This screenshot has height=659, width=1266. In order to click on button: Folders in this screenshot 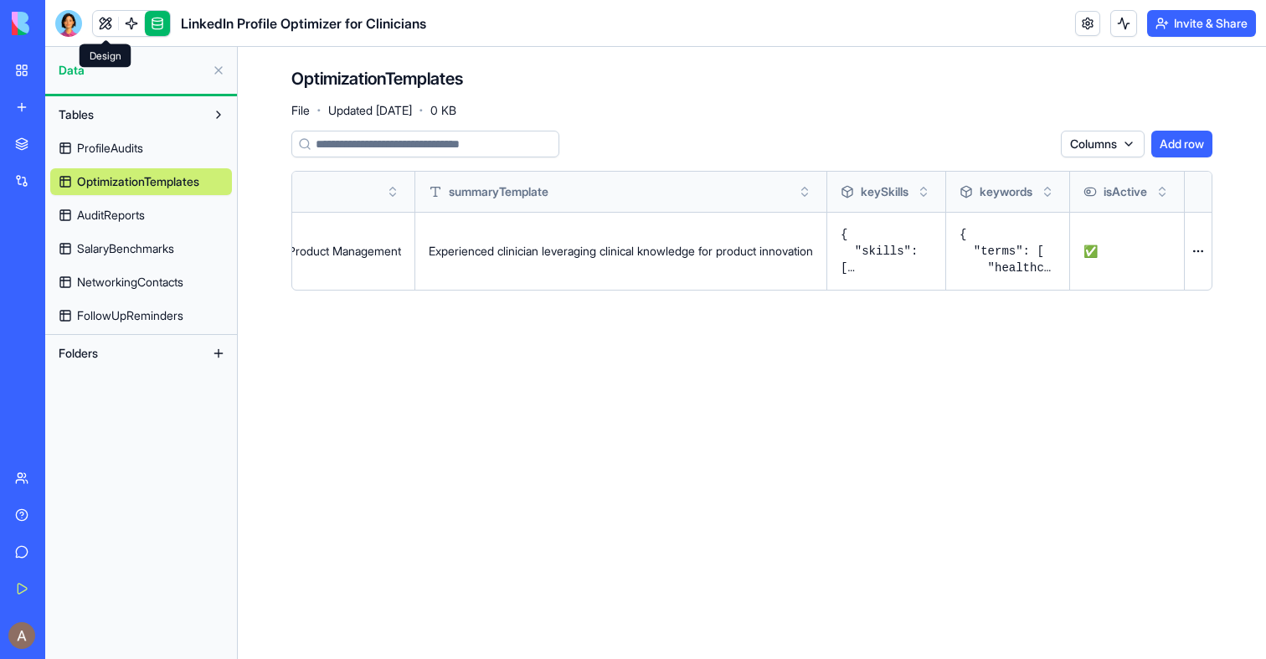, I will do `click(127, 353)`.